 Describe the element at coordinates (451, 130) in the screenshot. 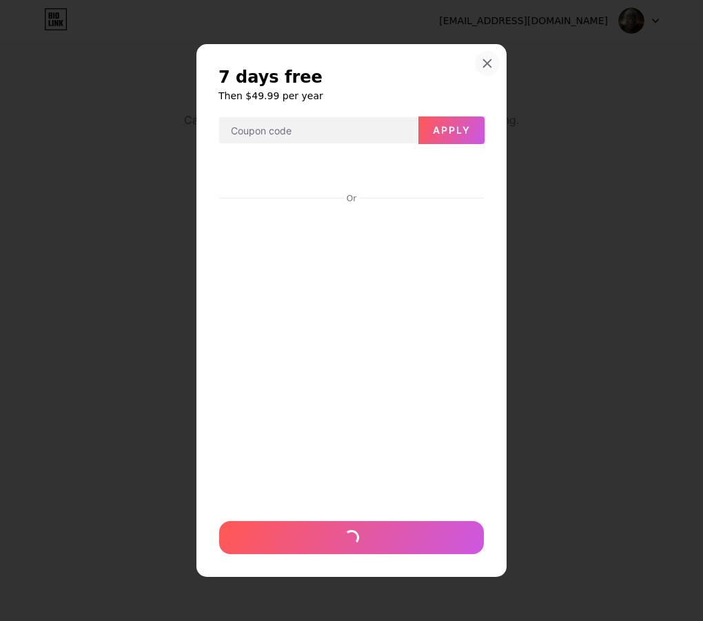

I see `span: Apply` at that location.